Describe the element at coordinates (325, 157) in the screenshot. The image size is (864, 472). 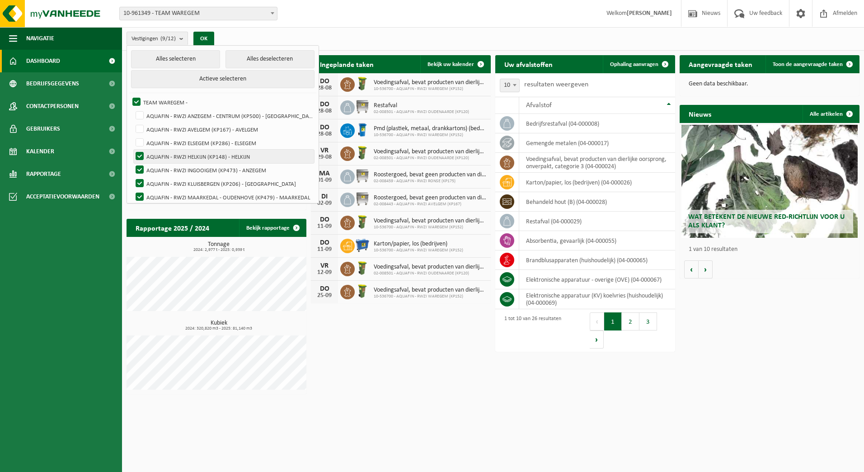
I see `div: 29-08` at that location.